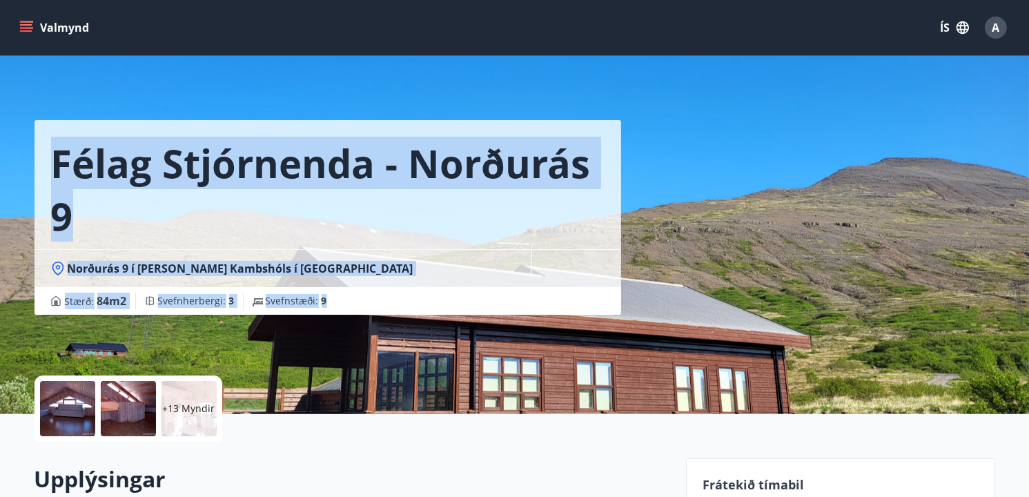 The width and height of the screenshot is (1029, 497). I want to click on span: Svefnstæði :, so click(296, 301).